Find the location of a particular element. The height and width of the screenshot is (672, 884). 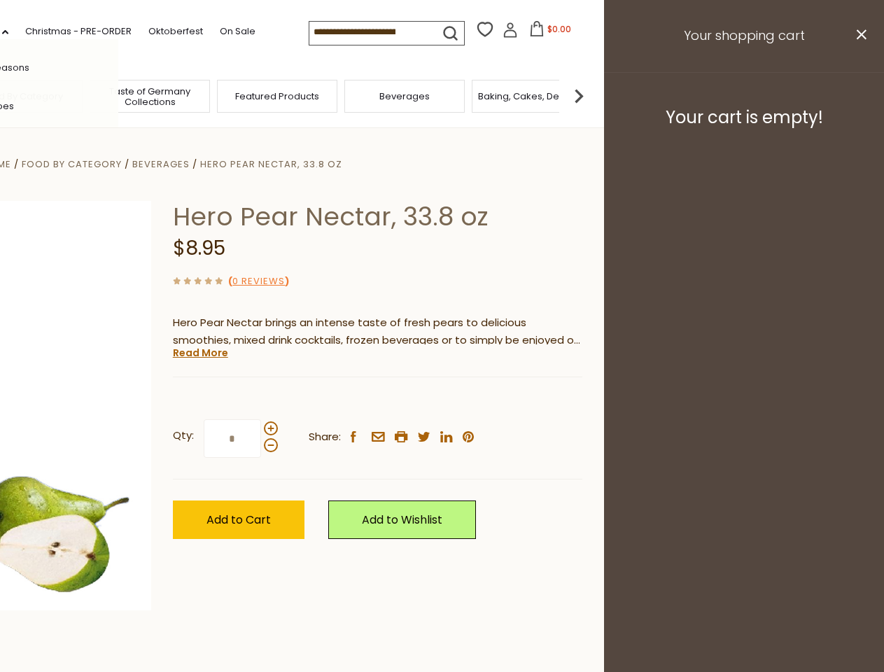

a: Hero Pear Nectar, 33.8 oz is located at coordinates (271, 164).